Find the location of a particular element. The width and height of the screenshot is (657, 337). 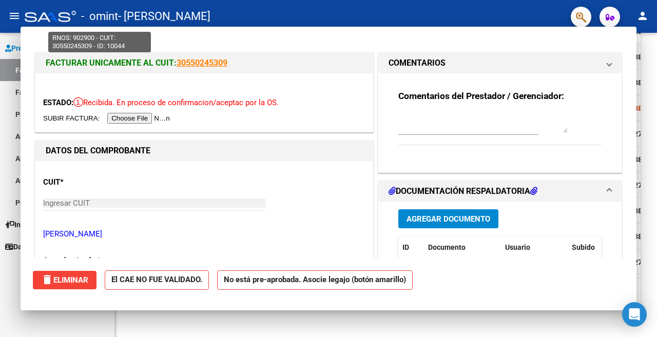

span: Prestadores / Proveedores is located at coordinates (52, 48).